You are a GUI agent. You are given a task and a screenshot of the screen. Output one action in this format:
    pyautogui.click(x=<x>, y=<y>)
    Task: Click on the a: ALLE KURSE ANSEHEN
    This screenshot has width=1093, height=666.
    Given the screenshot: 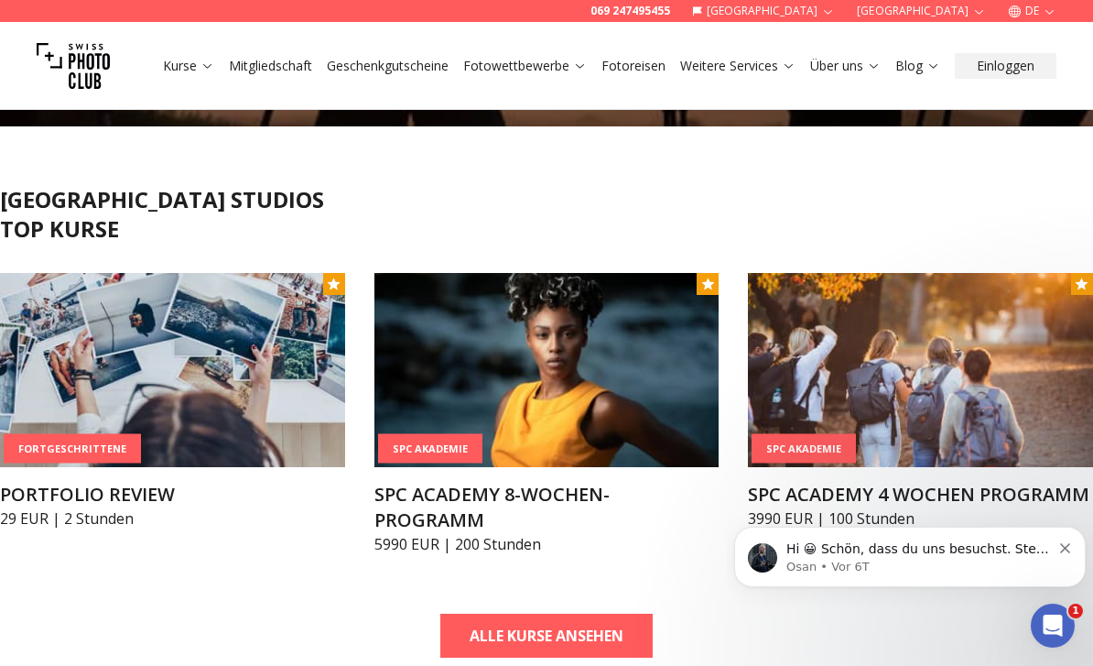 What is the action you would take?
    pyautogui.click(x=547, y=635)
    